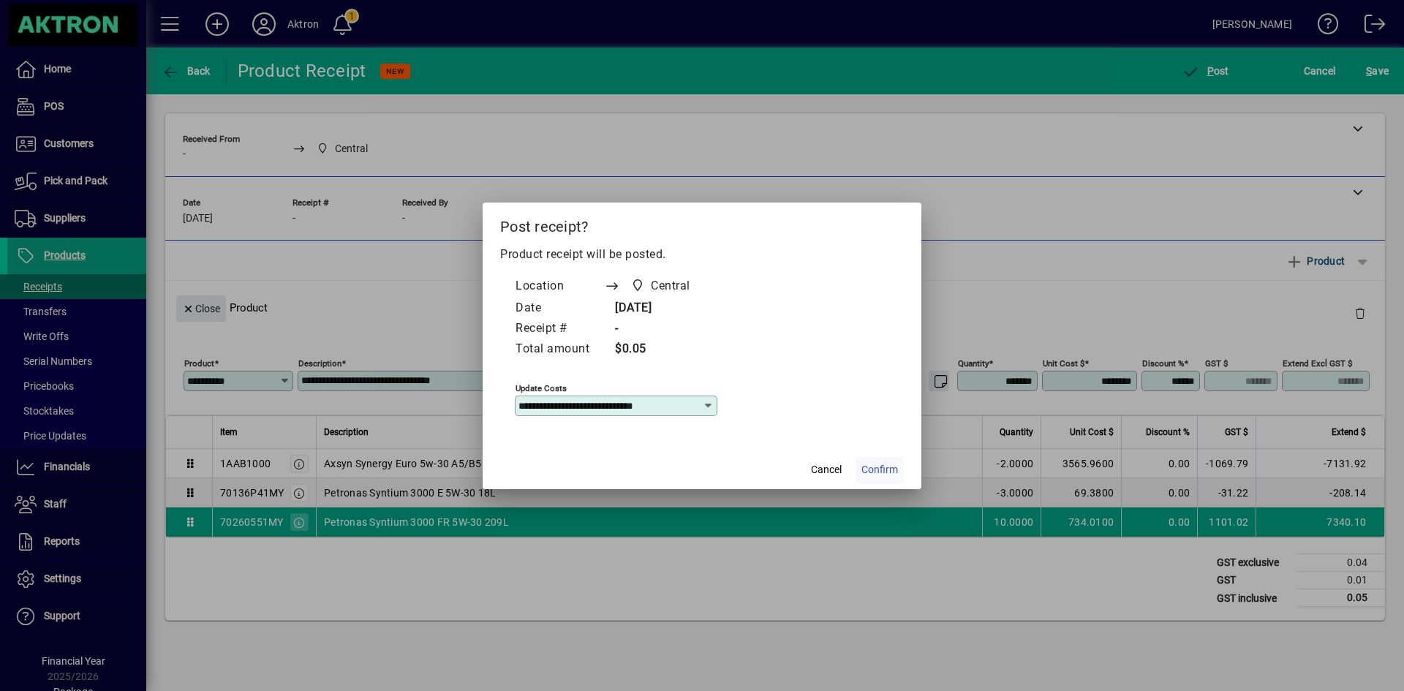  Describe the element at coordinates (826, 470) in the screenshot. I see `button: Cancel` at that location.